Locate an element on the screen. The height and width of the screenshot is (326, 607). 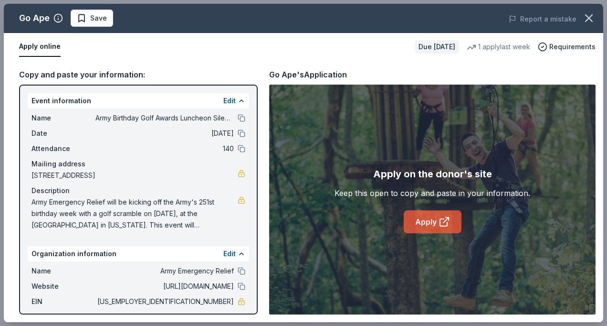
button: Save is located at coordinates (92, 18).